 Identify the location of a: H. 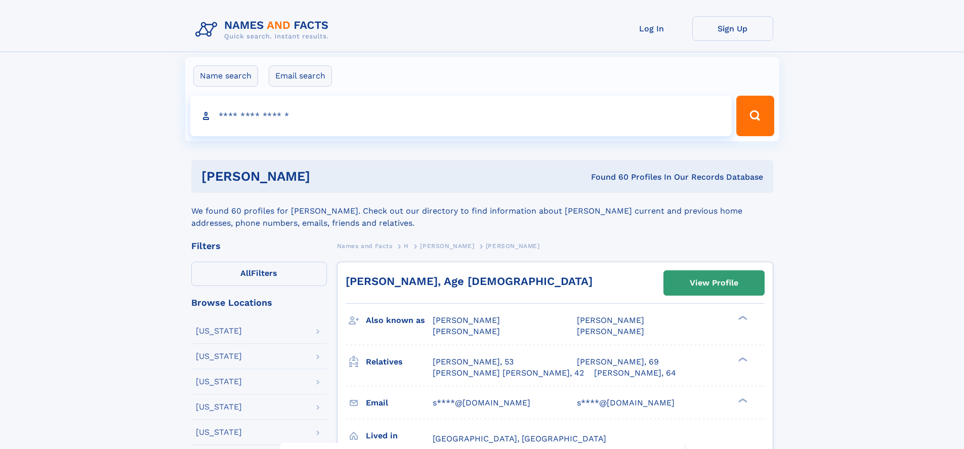
(406, 245).